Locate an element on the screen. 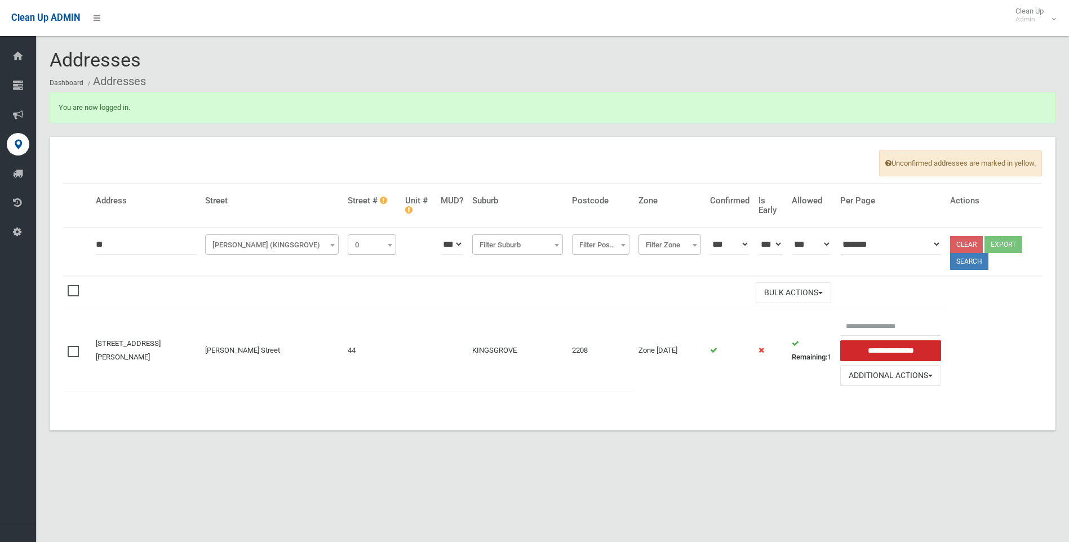  h4: Street # is located at coordinates (372, 201).